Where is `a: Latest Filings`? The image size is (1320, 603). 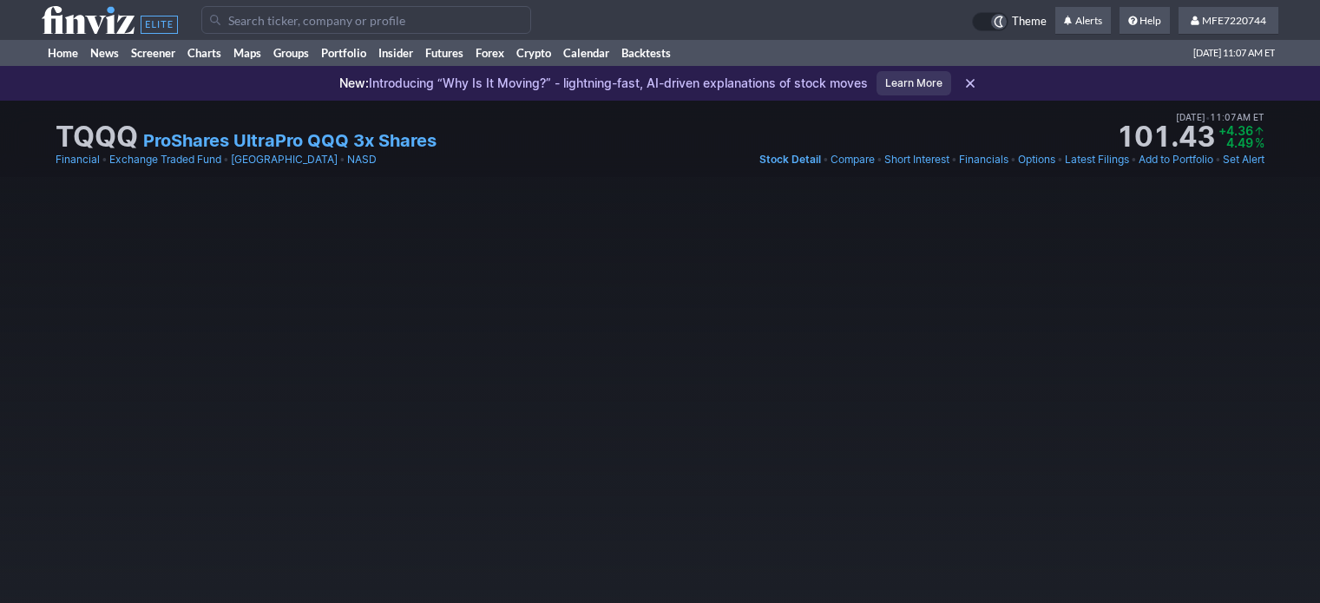
a: Latest Filings is located at coordinates (1097, 160).